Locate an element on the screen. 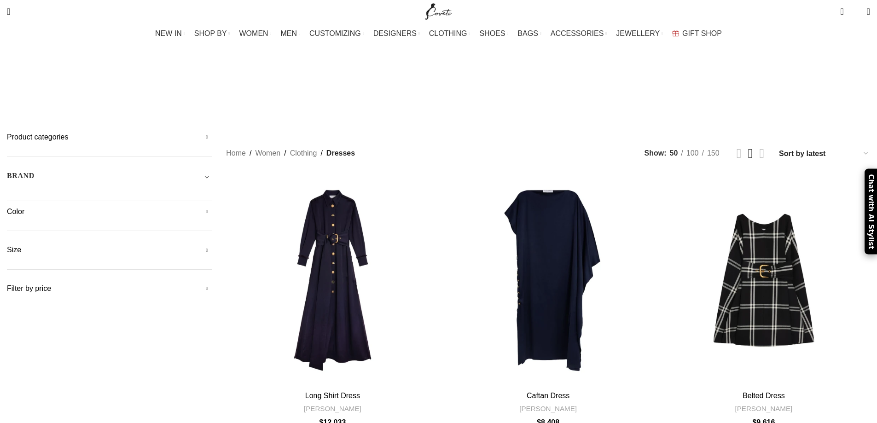 Image resolution: width=877 pixels, height=423 pixels. a: Search is located at coordinates (8, 12).